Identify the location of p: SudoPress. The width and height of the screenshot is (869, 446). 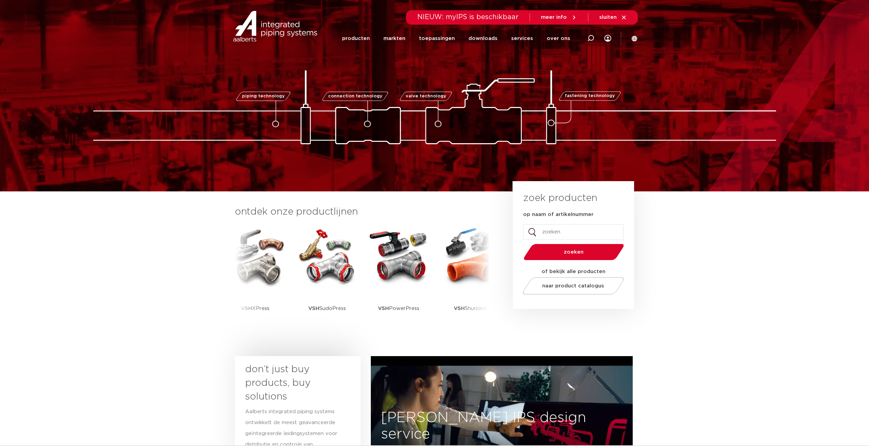
(327, 308).